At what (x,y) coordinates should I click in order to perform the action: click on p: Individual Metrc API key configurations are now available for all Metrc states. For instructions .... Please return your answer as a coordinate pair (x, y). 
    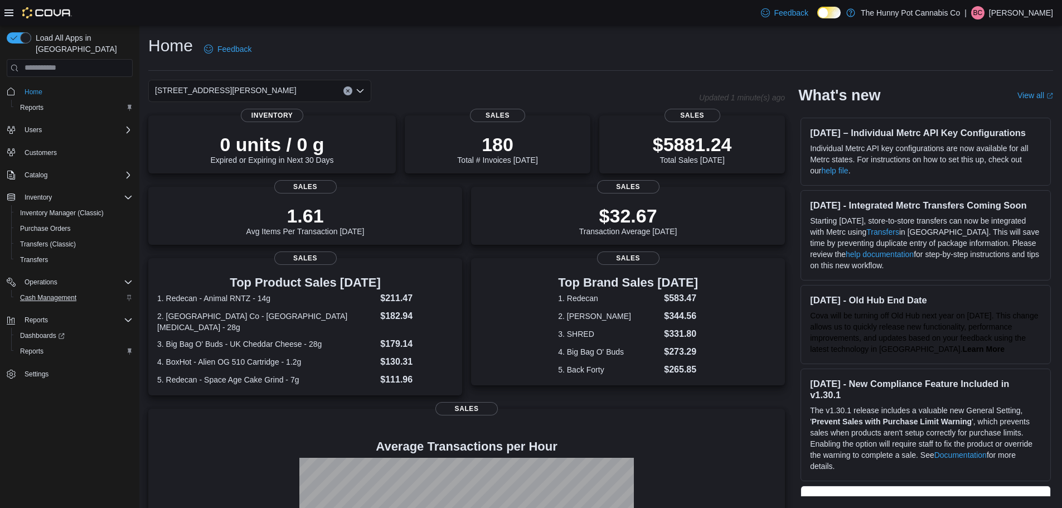
    Looking at the image, I should click on (925, 159).